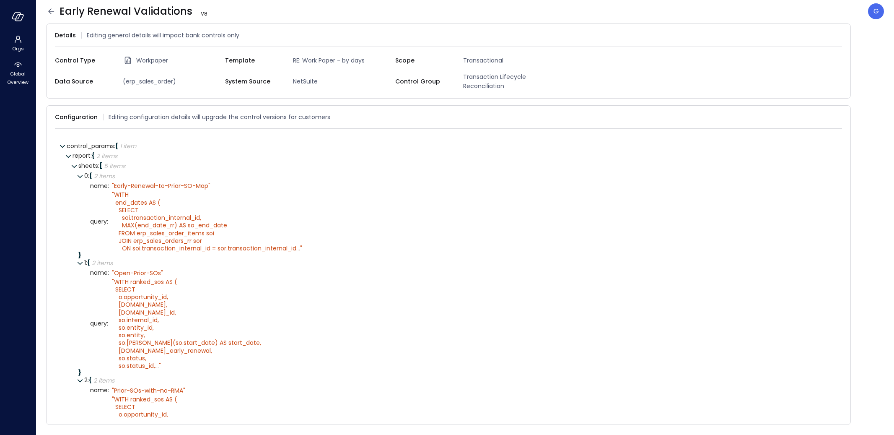 The image size is (894, 435). I want to click on p: G, so click(876, 11).